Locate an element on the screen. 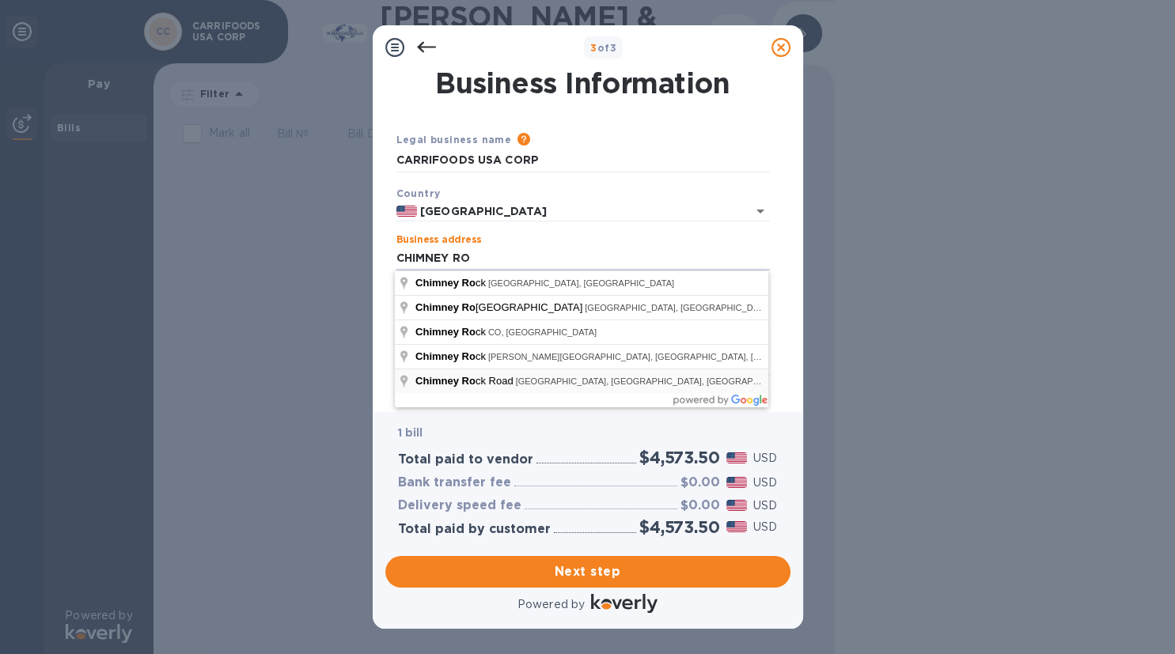  p: Powered by is located at coordinates (551, 605).